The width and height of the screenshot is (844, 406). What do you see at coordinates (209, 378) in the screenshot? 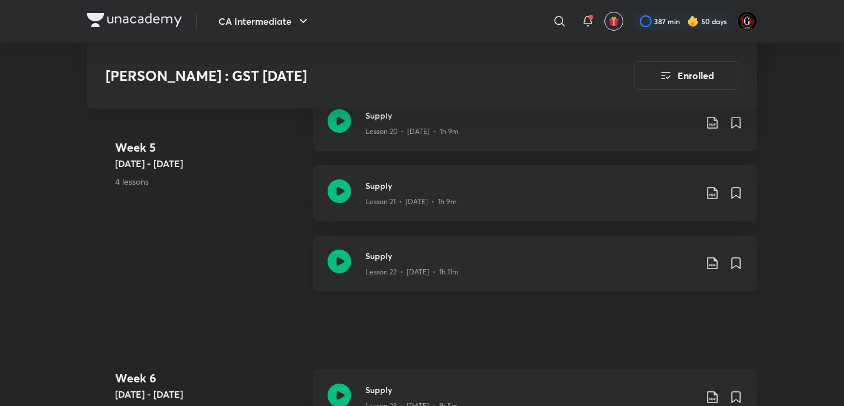
I see `h4: Week 6` at bounding box center [209, 378].